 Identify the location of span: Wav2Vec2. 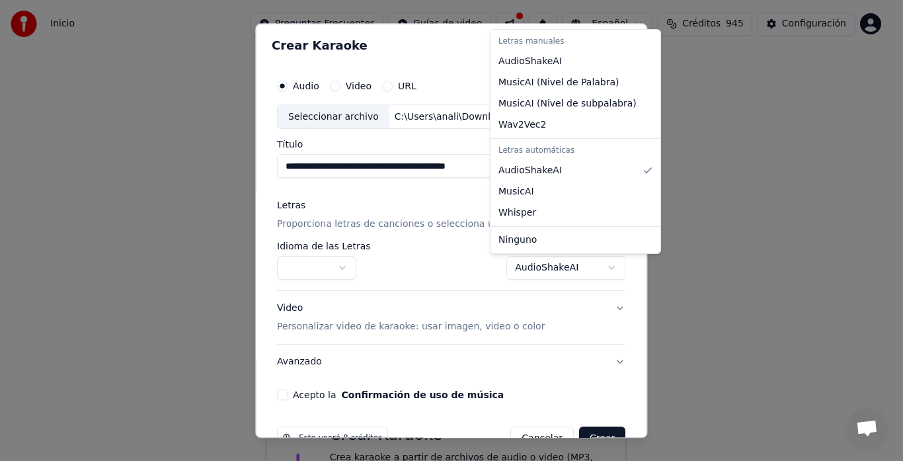
(522, 125).